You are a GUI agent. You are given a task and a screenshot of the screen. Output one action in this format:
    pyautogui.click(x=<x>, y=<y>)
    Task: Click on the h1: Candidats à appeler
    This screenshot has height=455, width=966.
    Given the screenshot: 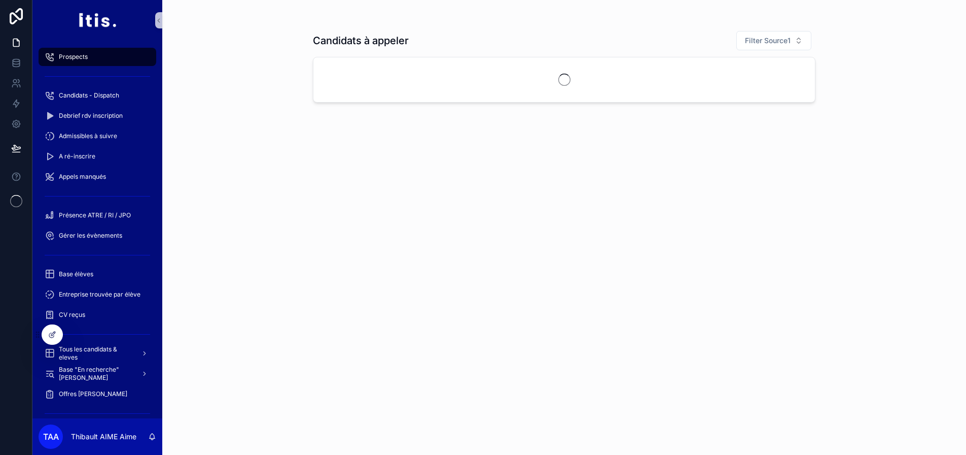 What is the action you would take?
    pyautogui.click(x=361, y=41)
    